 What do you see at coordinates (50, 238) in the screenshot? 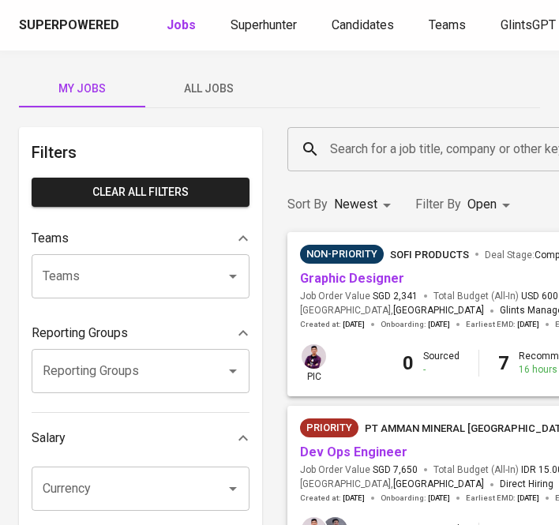
I see `p: Teams` at bounding box center [50, 238].